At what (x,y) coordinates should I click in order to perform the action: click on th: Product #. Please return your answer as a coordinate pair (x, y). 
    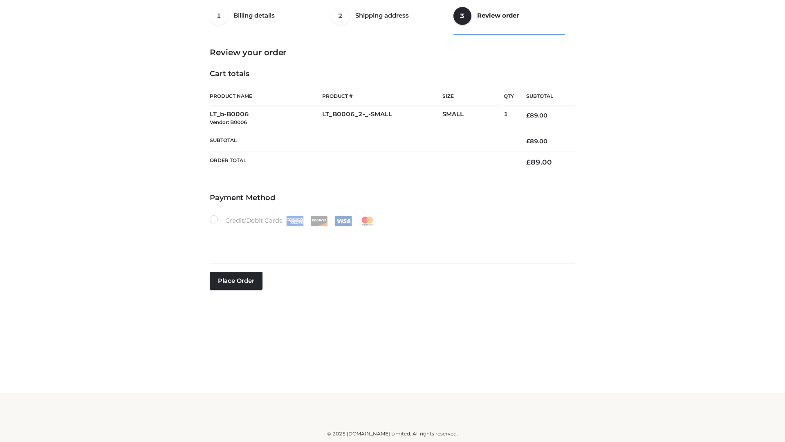
    Looking at the image, I should click on (382, 96).